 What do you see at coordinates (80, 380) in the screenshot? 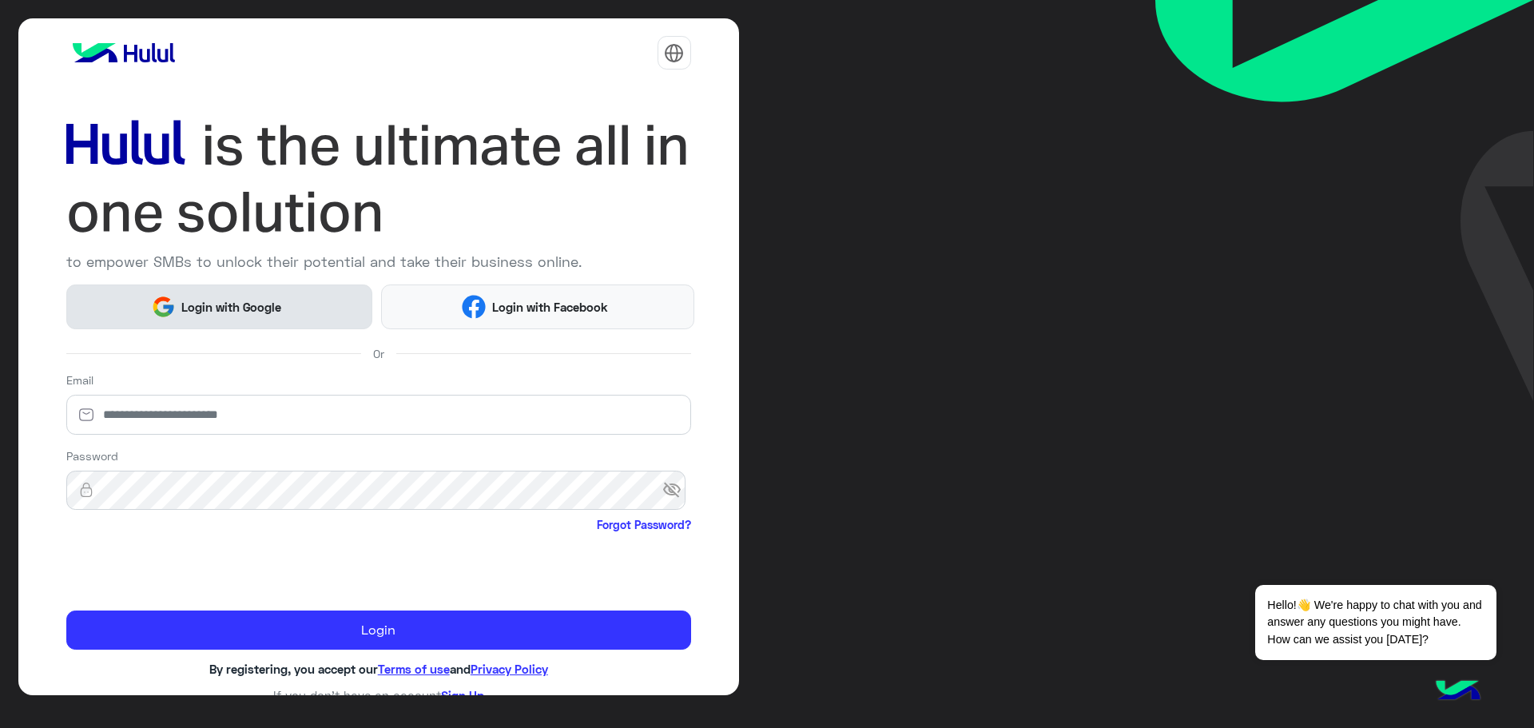
I see `label: Email` at bounding box center [80, 380].